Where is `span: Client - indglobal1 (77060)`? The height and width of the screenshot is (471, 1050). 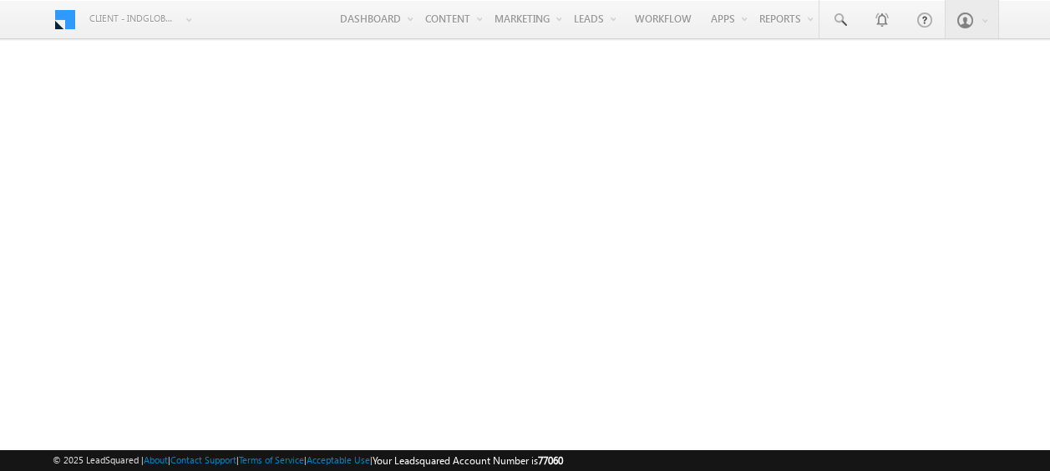
span: Client - indglobal1 (77060) is located at coordinates (133, 18).